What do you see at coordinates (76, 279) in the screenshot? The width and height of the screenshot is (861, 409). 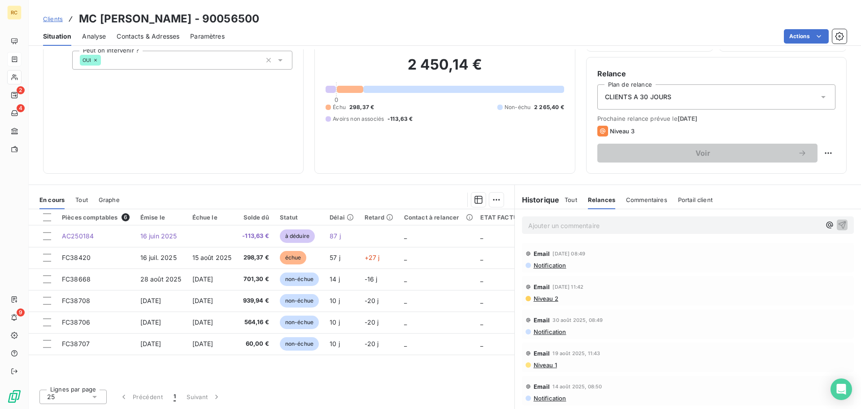 I see `span: FC38668` at bounding box center [76, 279].